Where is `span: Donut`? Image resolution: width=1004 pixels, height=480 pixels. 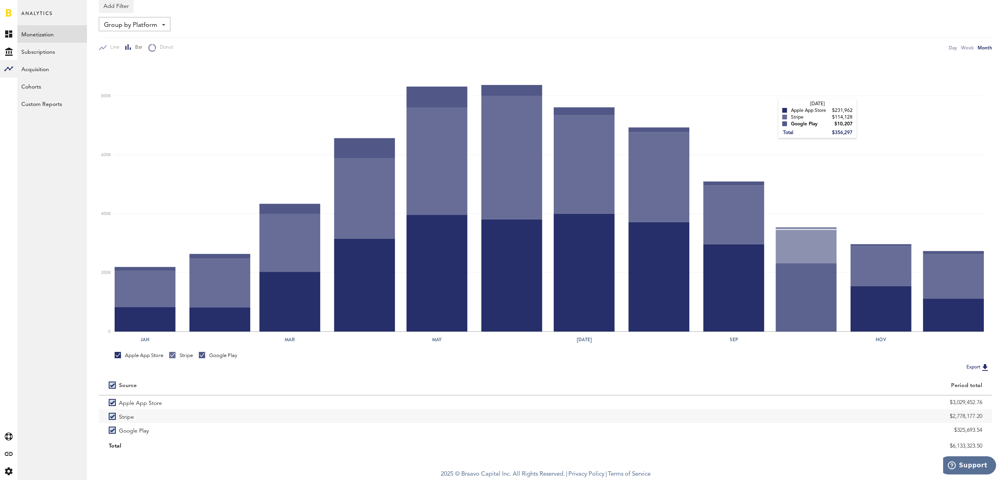
span: Donut is located at coordinates (164, 47).